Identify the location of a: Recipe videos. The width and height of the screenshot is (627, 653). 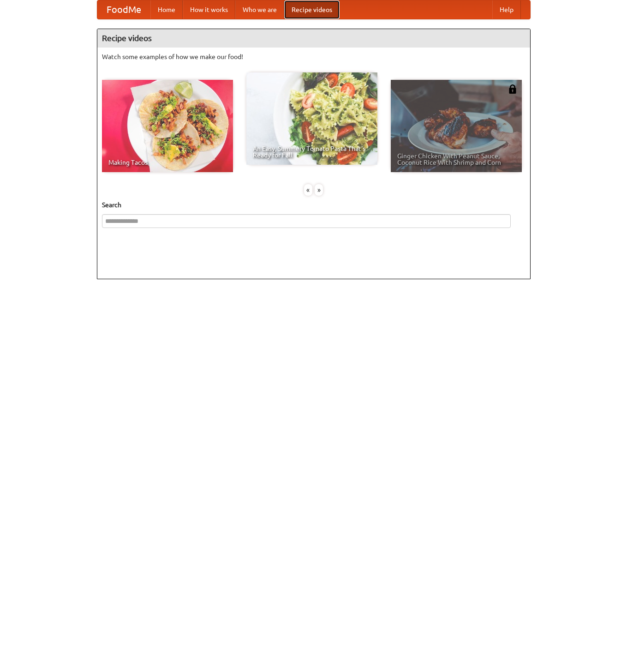
(312, 10).